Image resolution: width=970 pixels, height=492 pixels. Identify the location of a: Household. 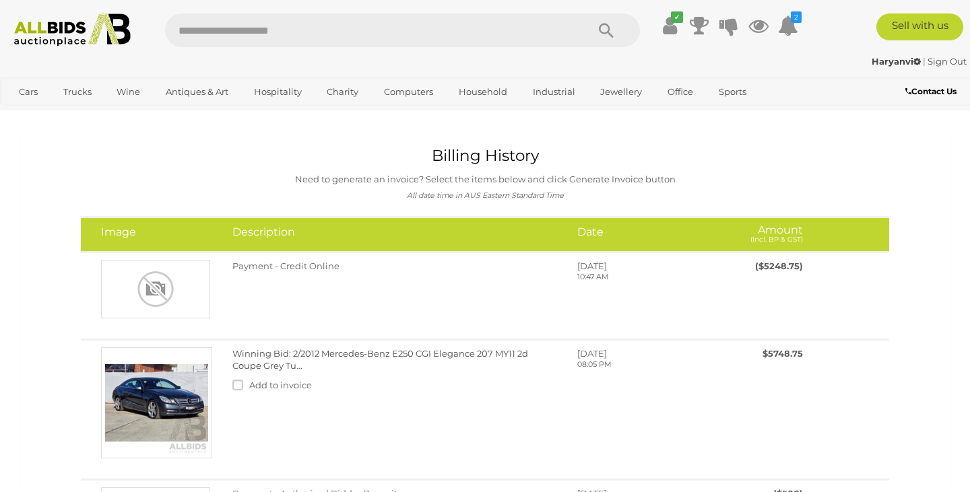
(483, 92).